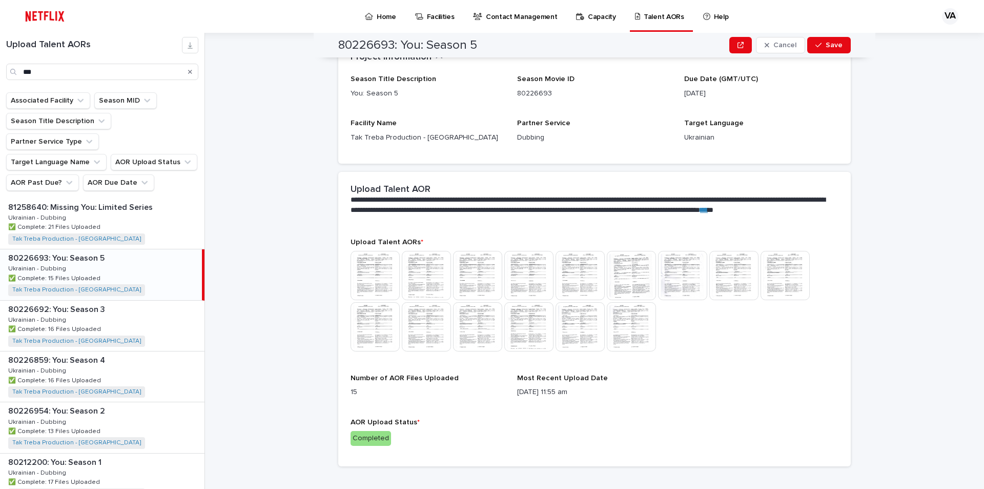 The height and width of the screenshot is (489, 984). Describe the element at coordinates (387, 242) in the screenshot. I see `span: Upload Talent AORs` at that location.